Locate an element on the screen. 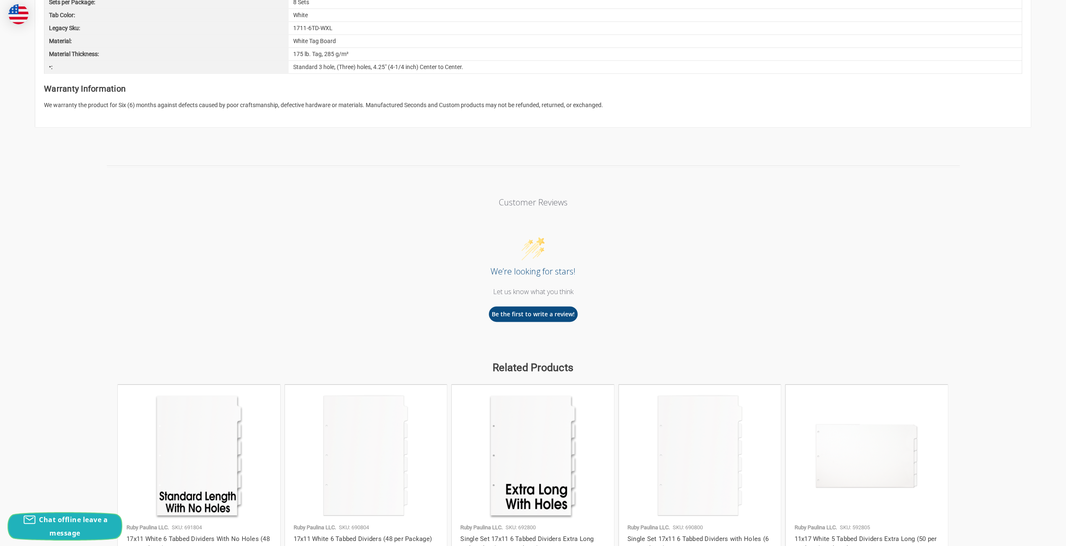 The width and height of the screenshot is (1066, 546). p: SKU: 692800 is located at coordinates (520, 528).